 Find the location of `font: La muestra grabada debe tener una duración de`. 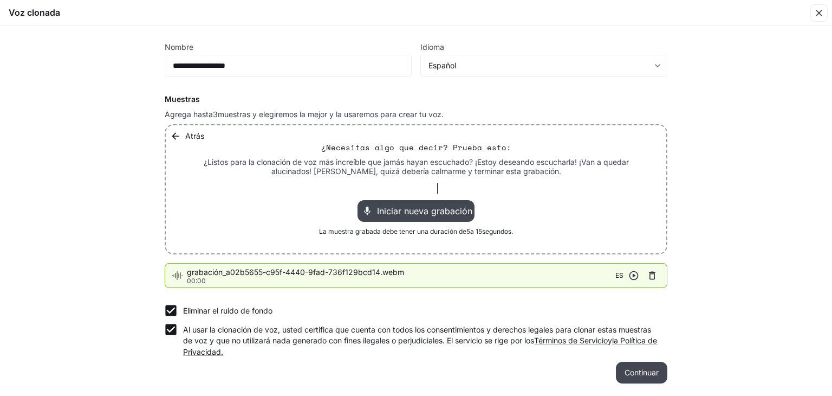

font: La muestra grabada debe tener una duración de is located at coordinates (393, 231).